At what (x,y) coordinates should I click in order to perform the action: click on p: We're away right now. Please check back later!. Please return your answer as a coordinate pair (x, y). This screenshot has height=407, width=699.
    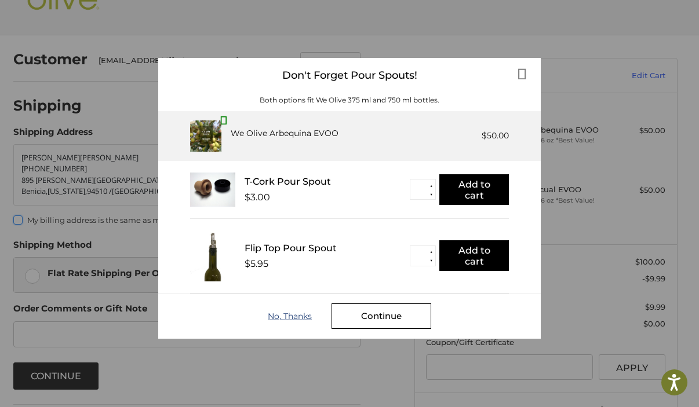
    Looking at the image, I should click on (74, 22).